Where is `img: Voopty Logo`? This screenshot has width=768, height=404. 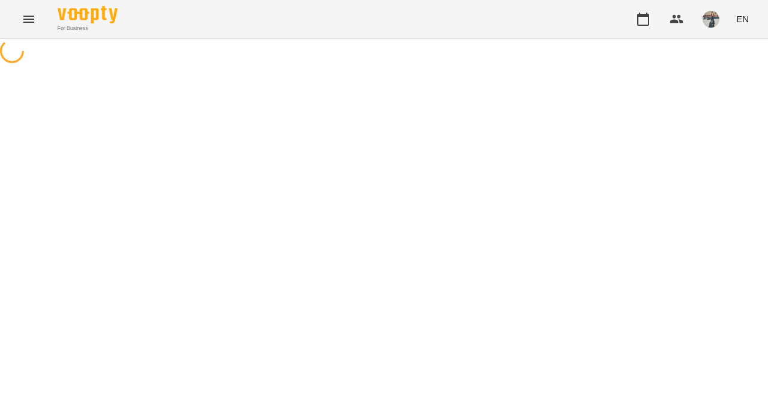 img: Voopty Logo is located at coordinates (88, 14).